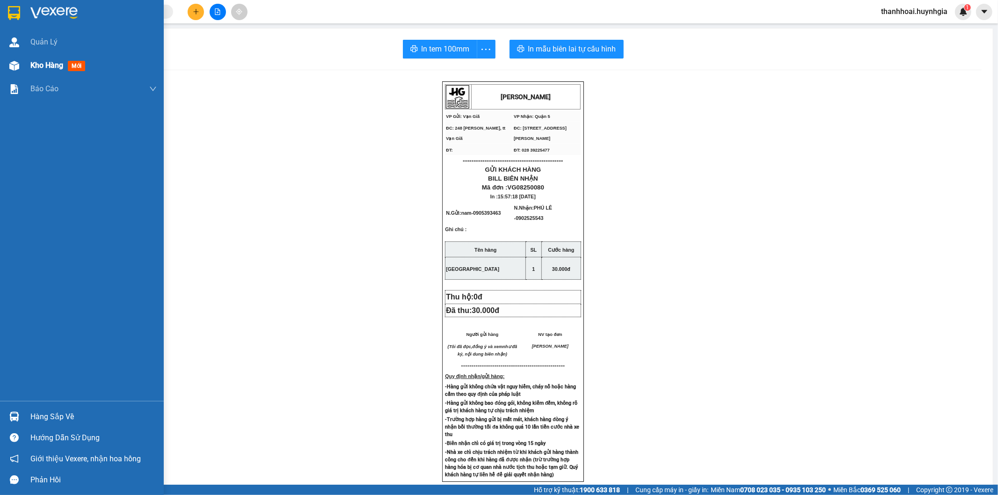 This screenshot has height=495, width=998. What do you see at coordinates (572, 49) in the screenshot?
I see `span: In mẫu biên lai tự cấu hình` at bounding box center [572, 49].